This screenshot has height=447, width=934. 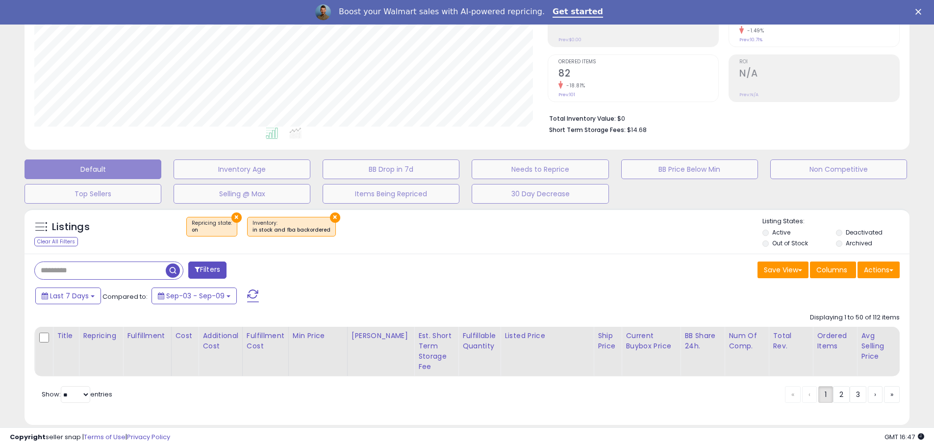 I want to click on div: Close, so click(x=921, y=12).